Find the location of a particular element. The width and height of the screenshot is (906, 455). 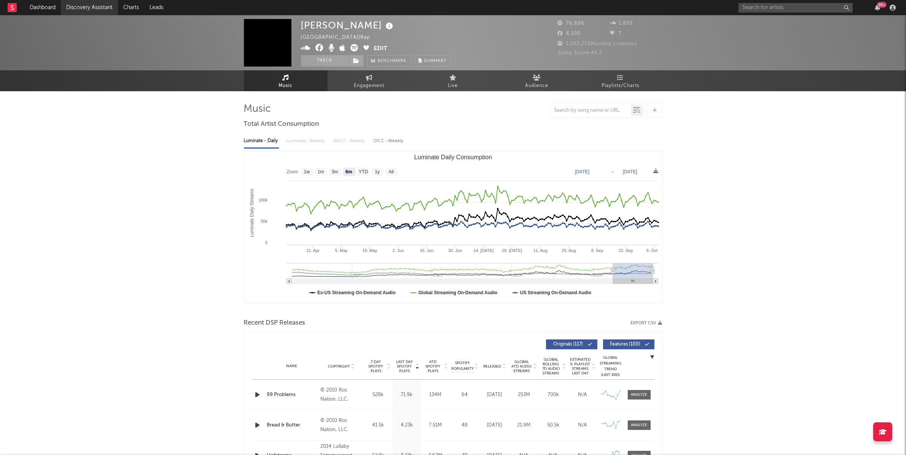

text: 50k is located at coordinates (264, 221).